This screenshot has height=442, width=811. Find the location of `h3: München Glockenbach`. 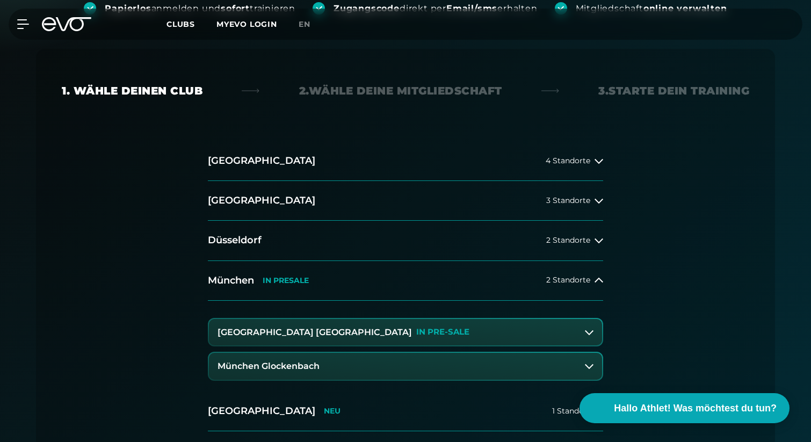

h3: München Glockenbach is located at coordinates (269, 366).